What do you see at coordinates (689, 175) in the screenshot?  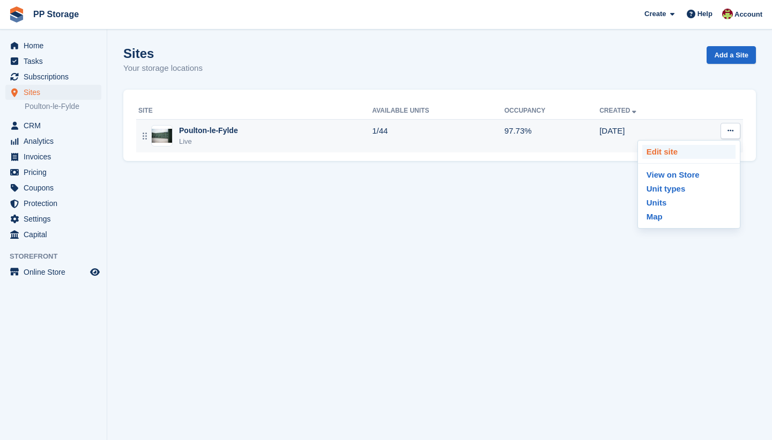 I see `p: View on Store` at bounding box center [689, 175].